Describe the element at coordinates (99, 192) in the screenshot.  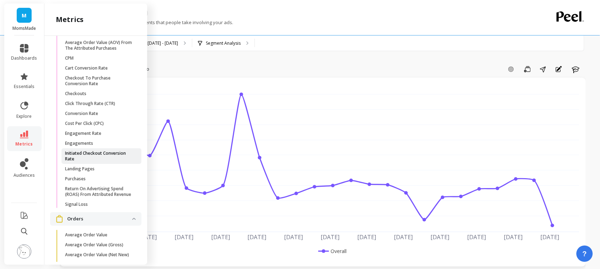
I see `p: Return On Advertising Spend (ROAS) From Attributed Revenue` at that location.